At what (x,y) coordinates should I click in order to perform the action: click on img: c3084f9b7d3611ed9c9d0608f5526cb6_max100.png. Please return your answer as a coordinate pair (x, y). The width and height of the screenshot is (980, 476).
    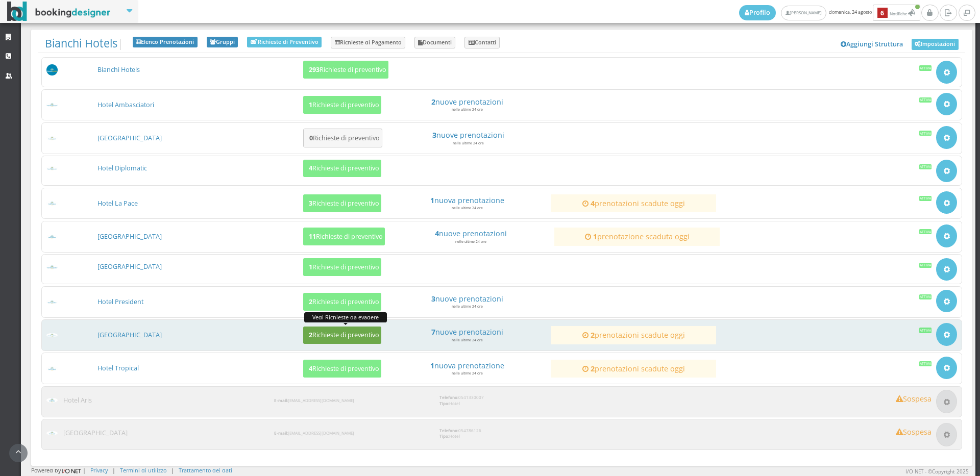
    Looking at the image, I should click on (52, 203).